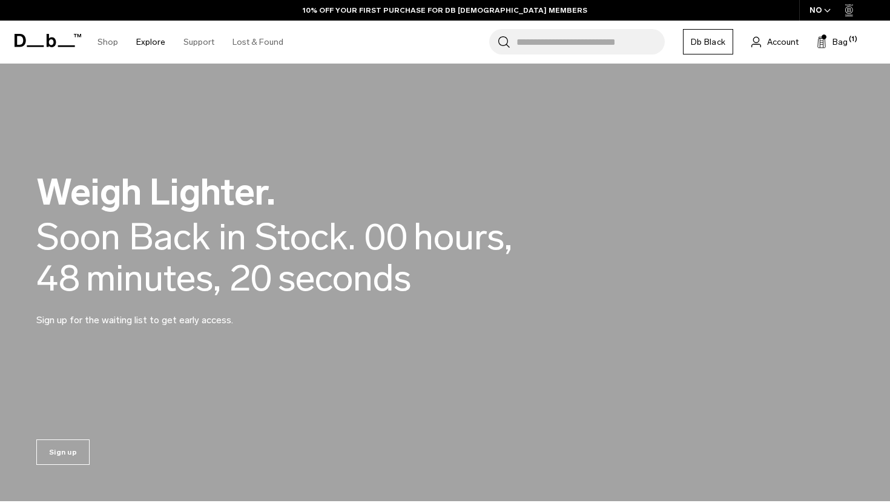 The height and width of the screenshot is (503, 890). Describe the element at coordinates (462, 237) in the screenshot. I see `span: hours,` at that location.